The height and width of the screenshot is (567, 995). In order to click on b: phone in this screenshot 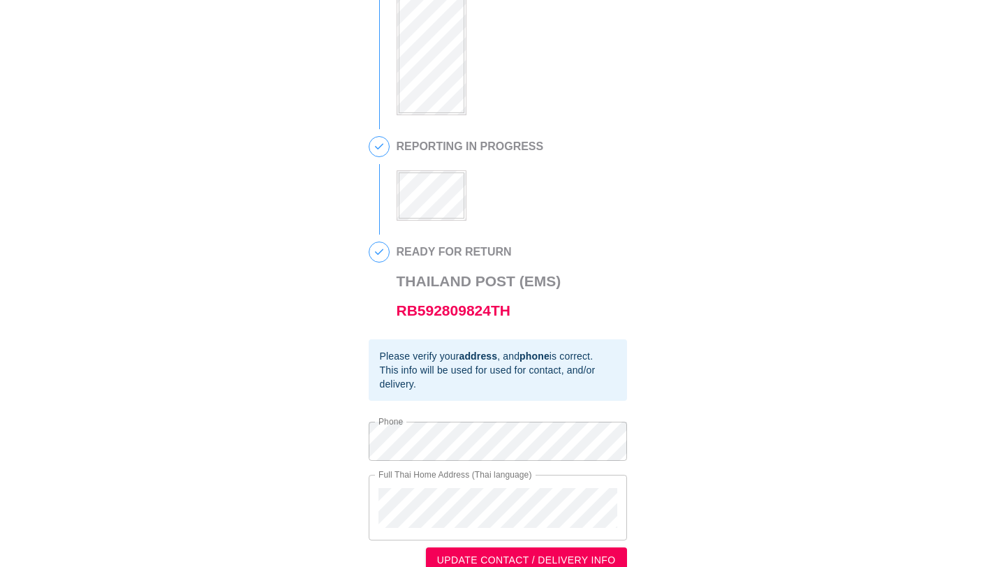, I will do `click(534, 356)`.